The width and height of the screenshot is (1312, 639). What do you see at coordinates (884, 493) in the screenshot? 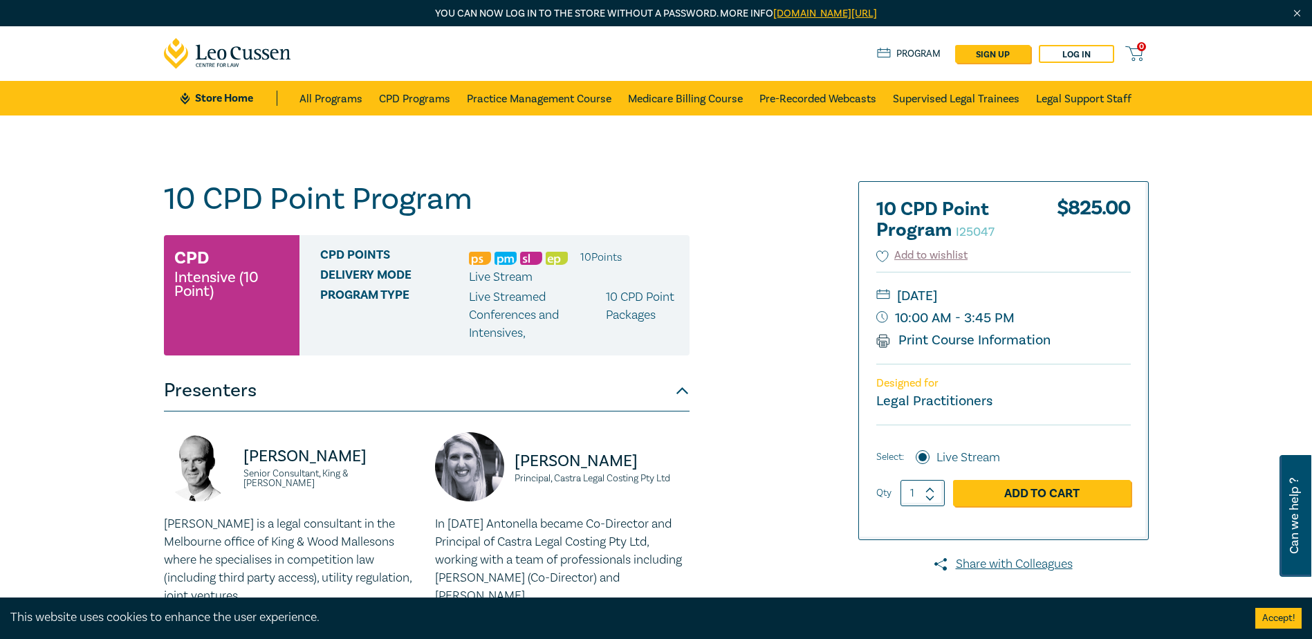
I see `label: Qty` at bounding box center [884, 493].